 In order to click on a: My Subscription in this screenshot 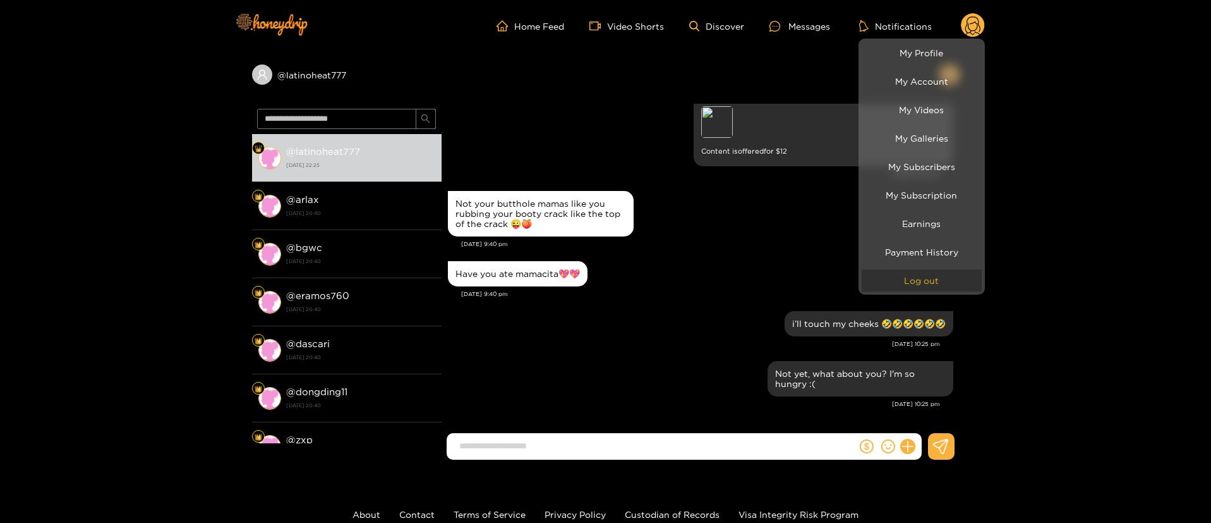, I will do `click(922, 195)`.